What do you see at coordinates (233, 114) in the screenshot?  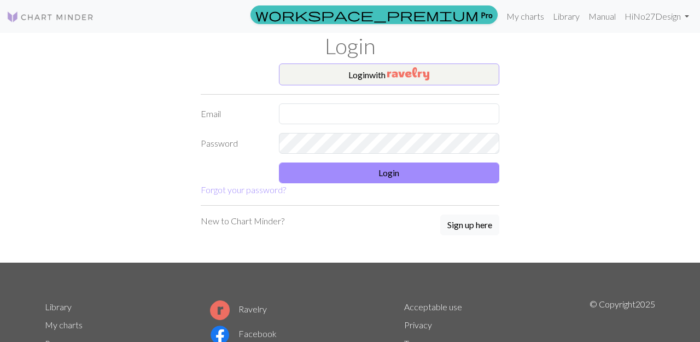 I see `label: Email` at bounding box center [233, 114].